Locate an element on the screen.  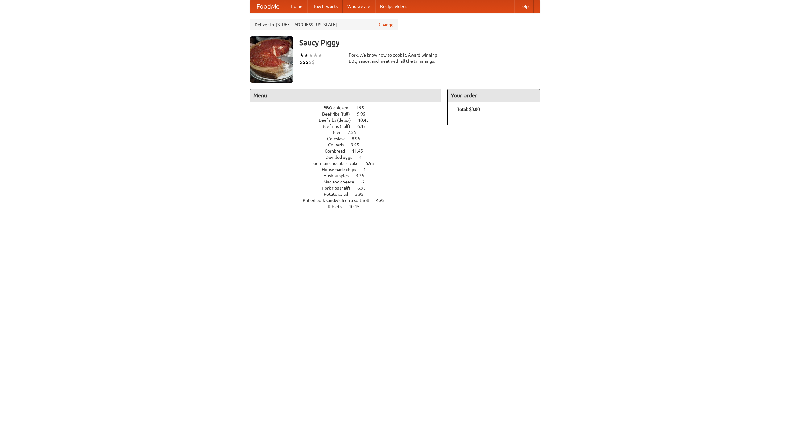
a: Hushpuppies 3.25 is located at coordinates (349, 176).